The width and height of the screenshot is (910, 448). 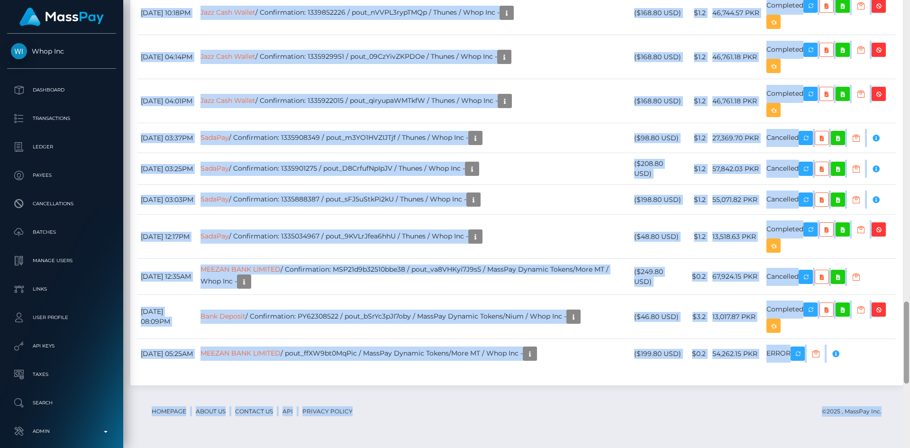 What do you see at coordinates (736, 169) in the screenshot?
I see `td: 57,842.03 PKR` at bounding box center [736, 169].